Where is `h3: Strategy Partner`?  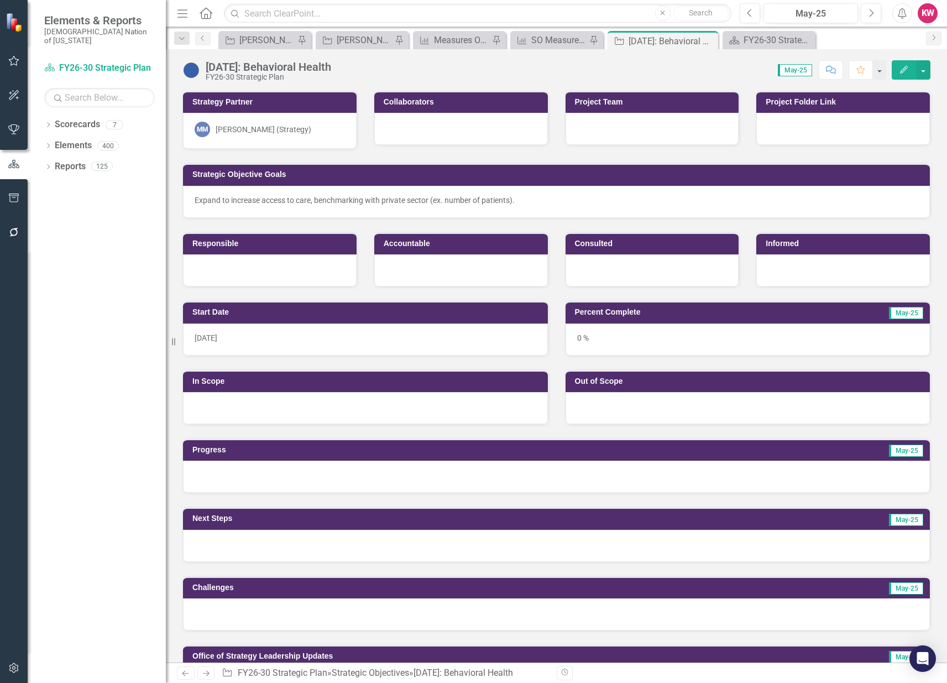 h3: Strategy Partner is located at coordinates (271, 102).